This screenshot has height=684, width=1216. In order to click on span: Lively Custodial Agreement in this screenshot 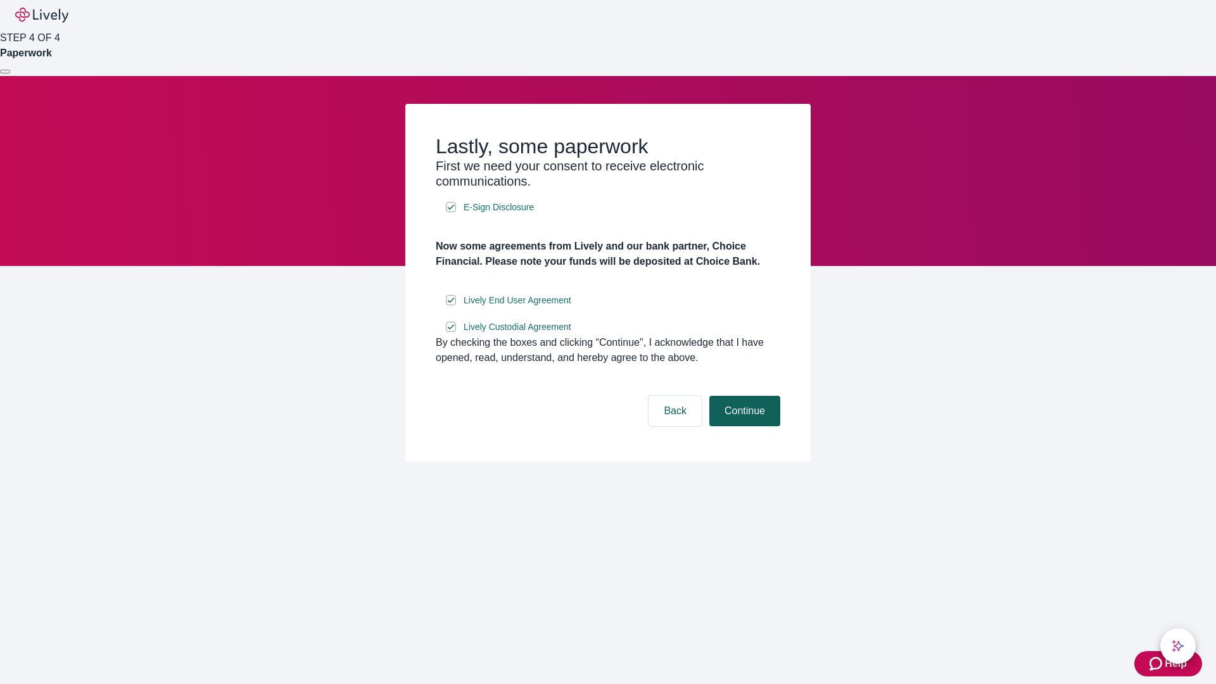, I will do `click(517, 327)`.